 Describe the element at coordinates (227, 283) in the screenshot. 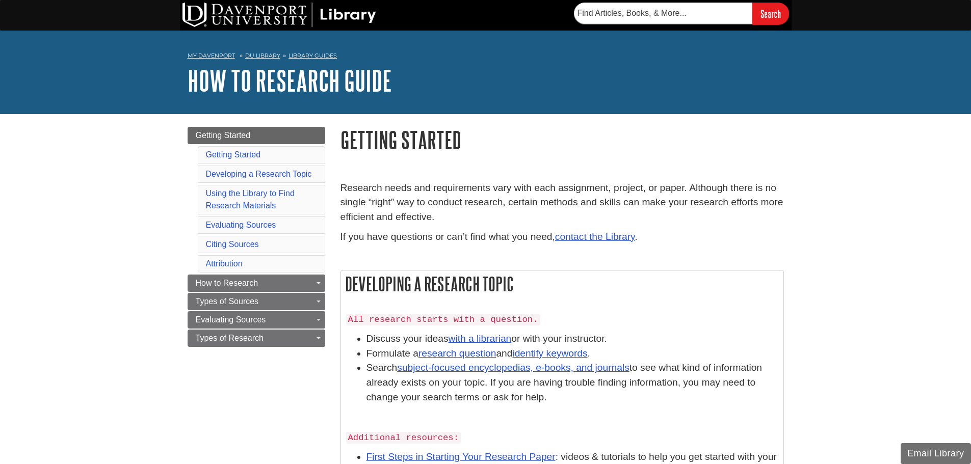

I see `span: How to Research` at that location.